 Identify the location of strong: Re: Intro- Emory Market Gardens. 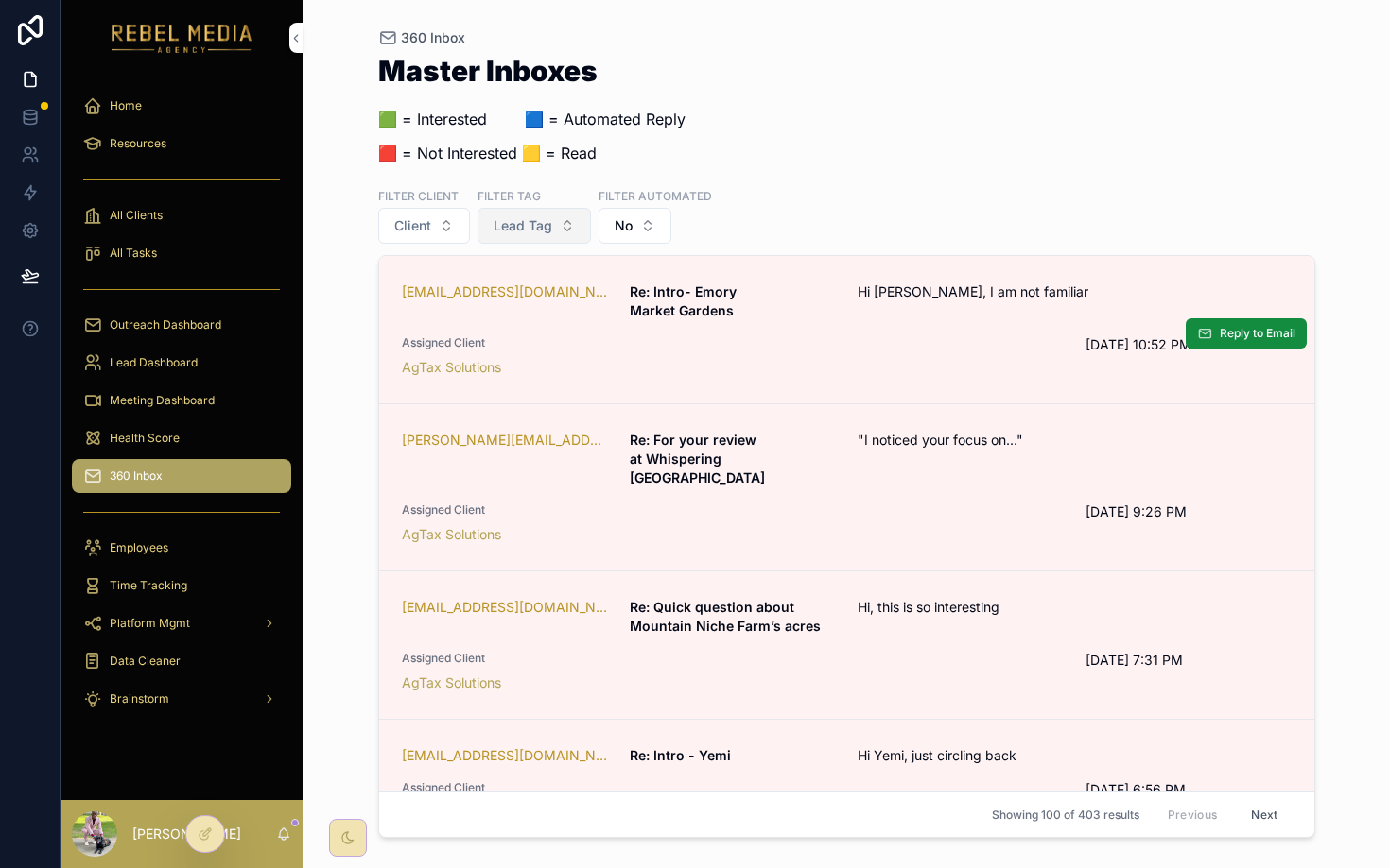
(685, 300).